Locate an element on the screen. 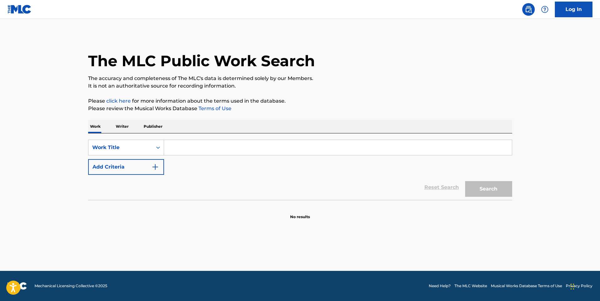 This screenshot has height=301, width=600. a: Terms of Use is located at coordinates (214, 108).